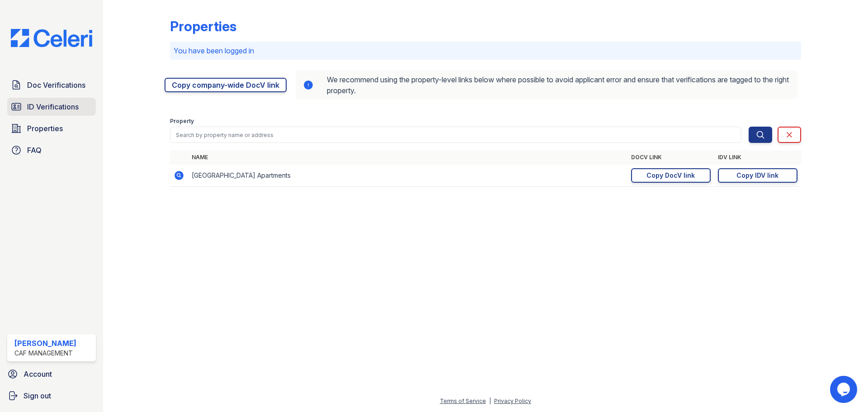 The height and width of the screenshot is (412, 868). What do you see at coordinates (52, 150) in the screenshot?
I see `a: FAQ` at bounding box center [52, 150].